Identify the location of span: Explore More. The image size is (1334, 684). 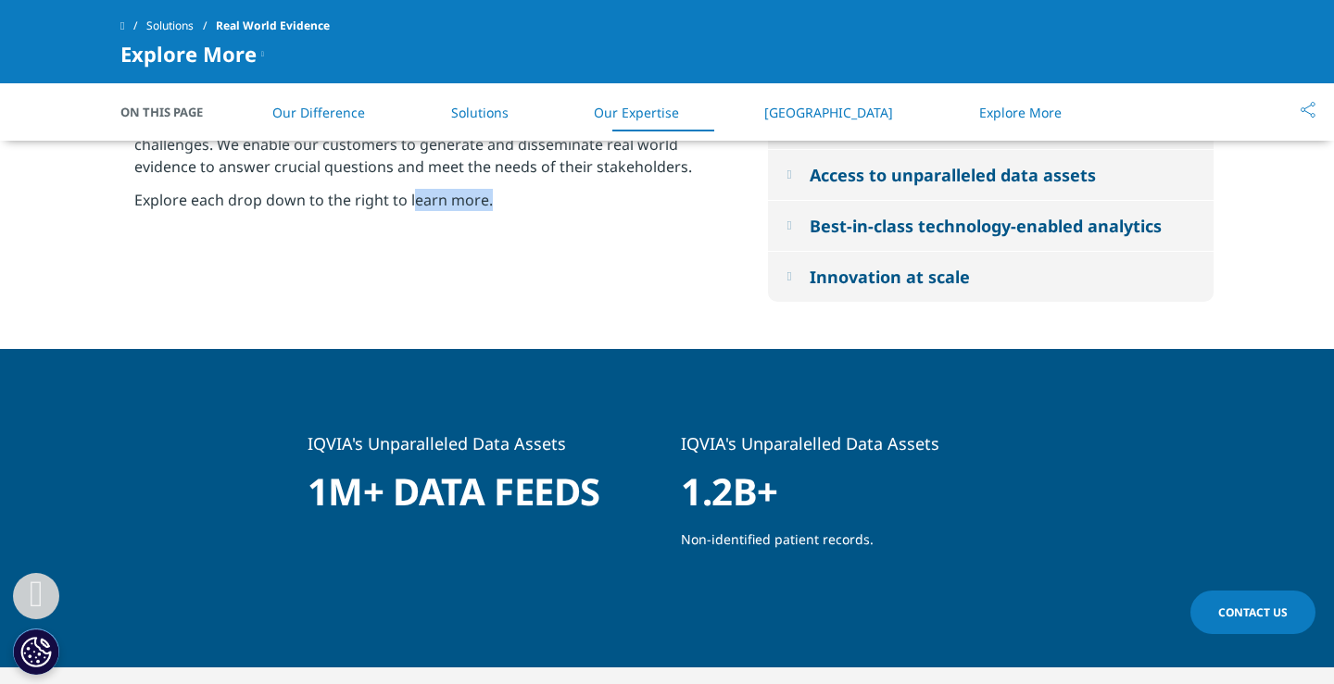
(188, 54).